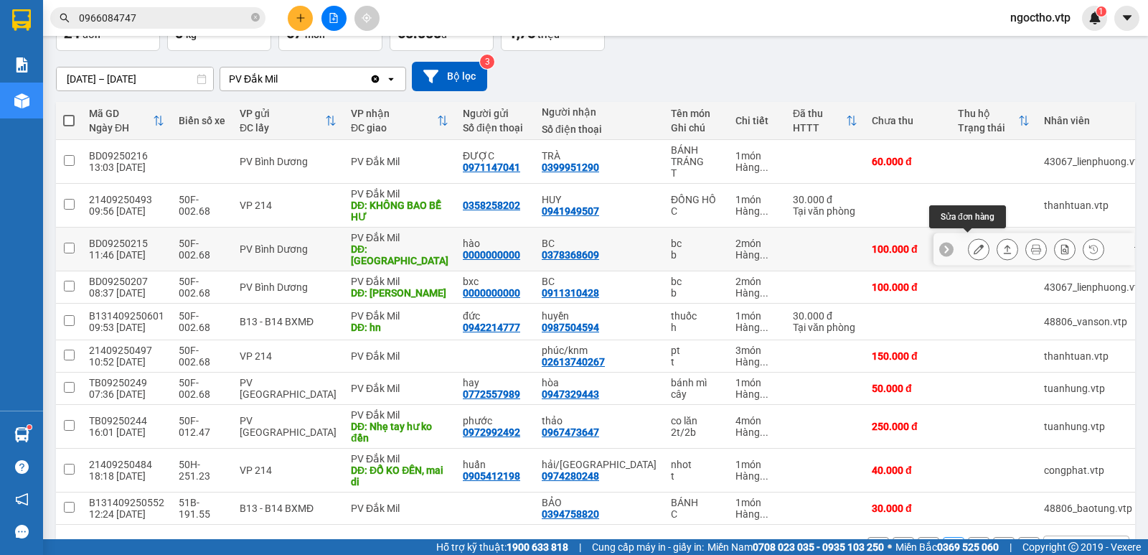 The height and width of the screenshot is (555, 1148). What do you see at coordinates (796, 547) in the screenshot?
I see `span: Miền Nam` at bounding box center [796, 547].